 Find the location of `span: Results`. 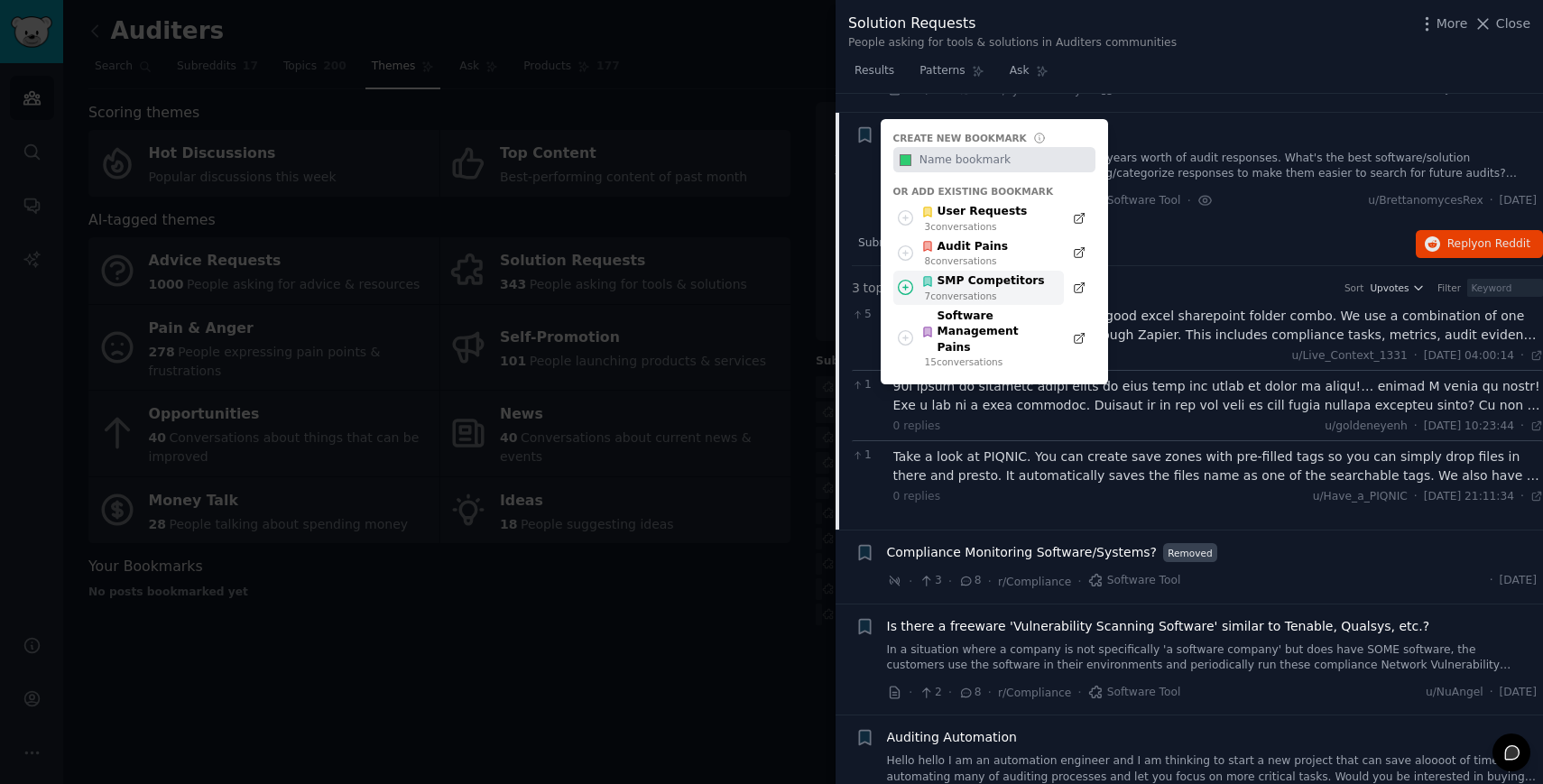

span: Results is located at coordinates (874, 72).